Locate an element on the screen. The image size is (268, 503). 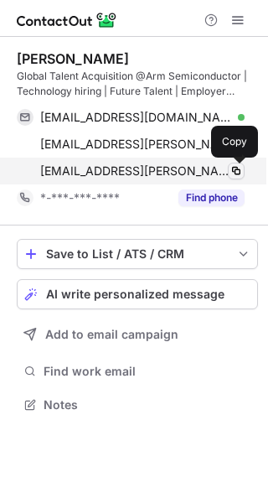
span: Notes is located at coordinates (148, 405).